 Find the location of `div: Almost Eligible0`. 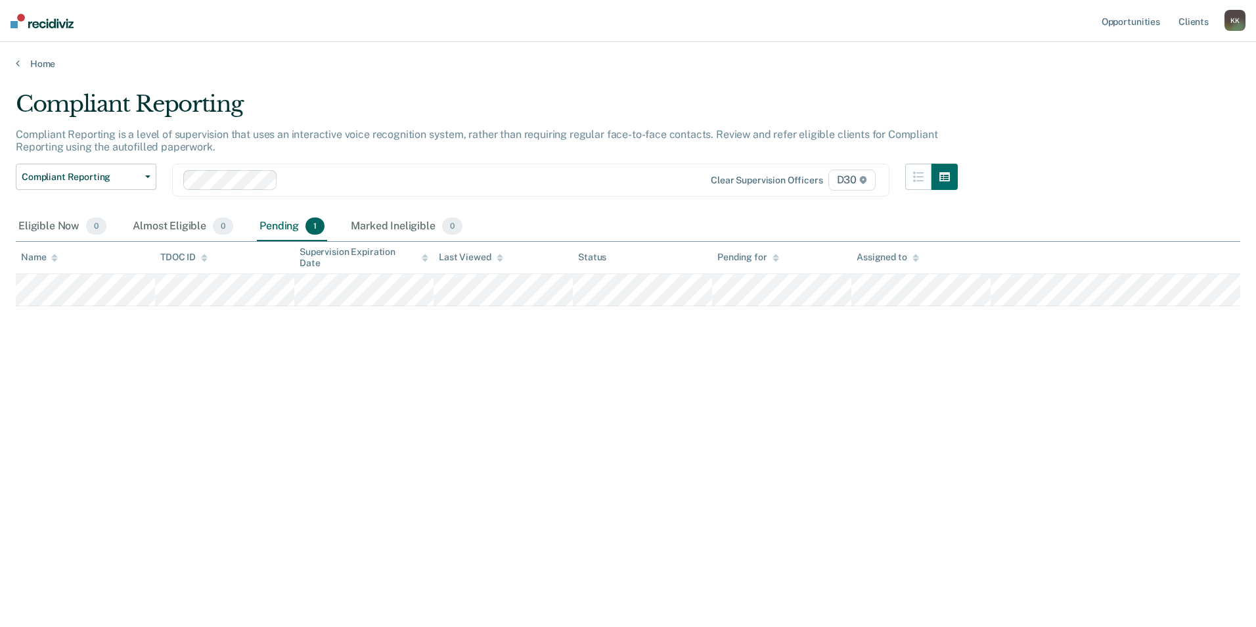

div: Almost Eligible0 is located at coordinates (183, 227).